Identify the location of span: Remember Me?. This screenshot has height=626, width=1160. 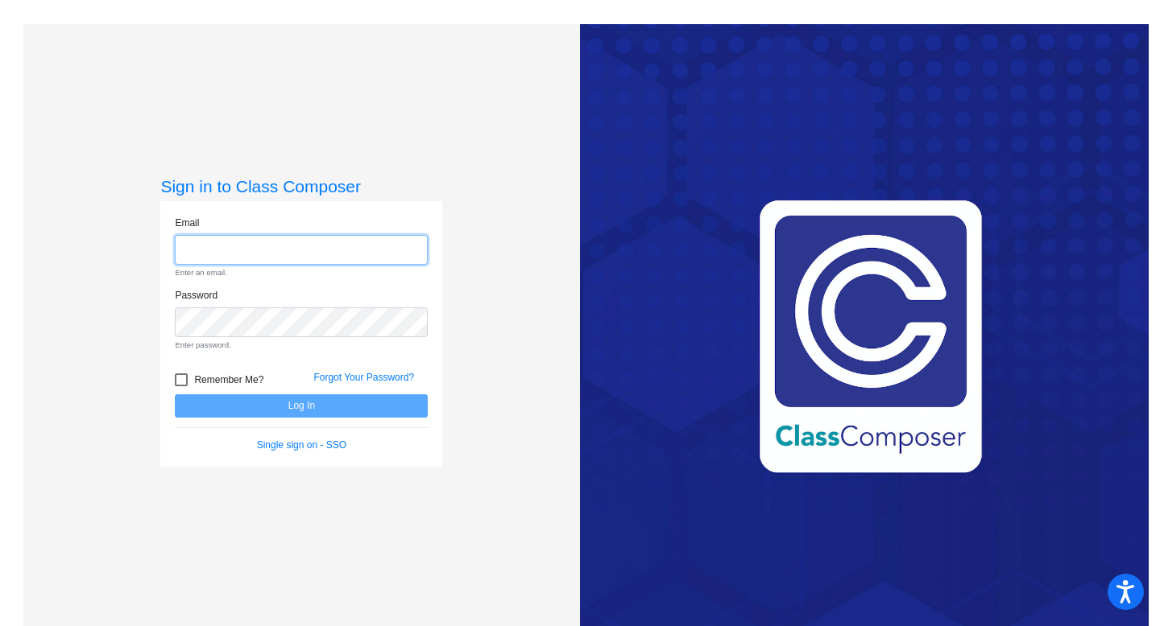
(229, 380).